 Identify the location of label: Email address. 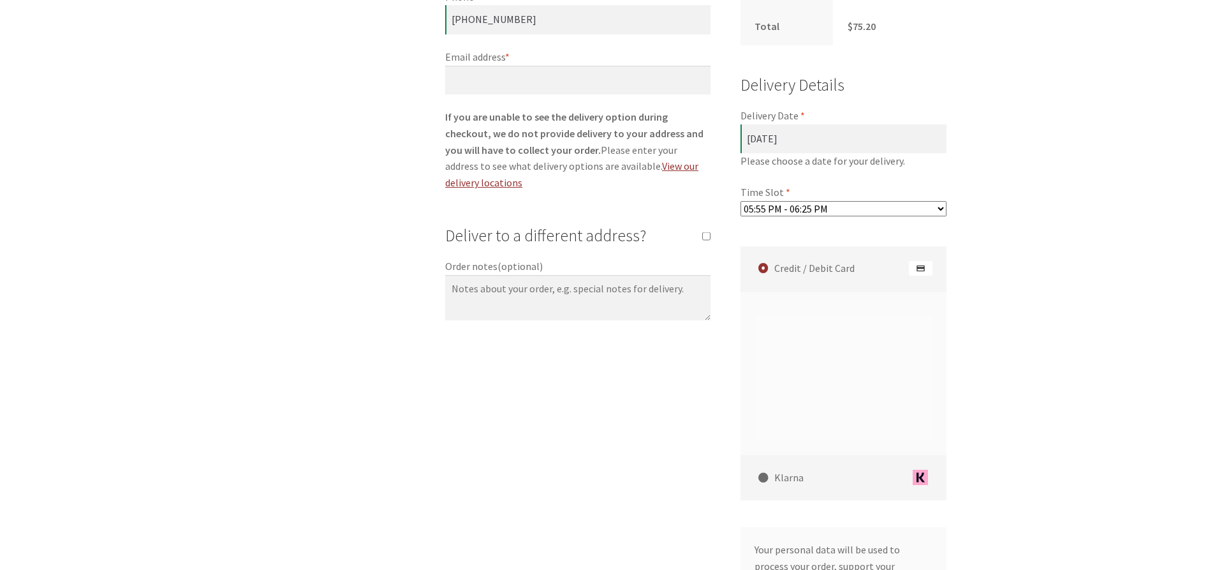
(578, 57).